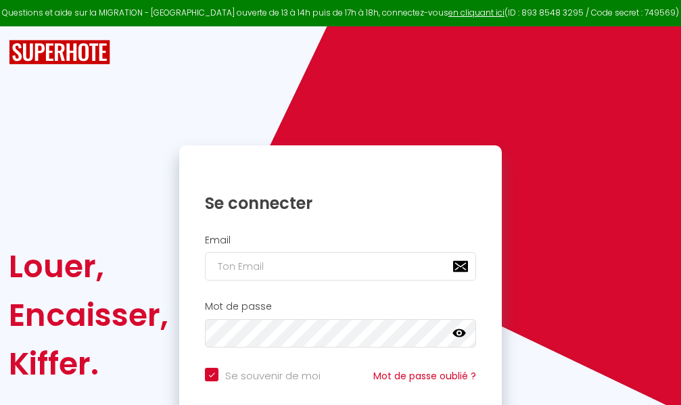 The width and height of the screenshot is (681, 405). Describe the element at coordinates (89, 266) in the screenshot. I see `div: Louer,` at that location.